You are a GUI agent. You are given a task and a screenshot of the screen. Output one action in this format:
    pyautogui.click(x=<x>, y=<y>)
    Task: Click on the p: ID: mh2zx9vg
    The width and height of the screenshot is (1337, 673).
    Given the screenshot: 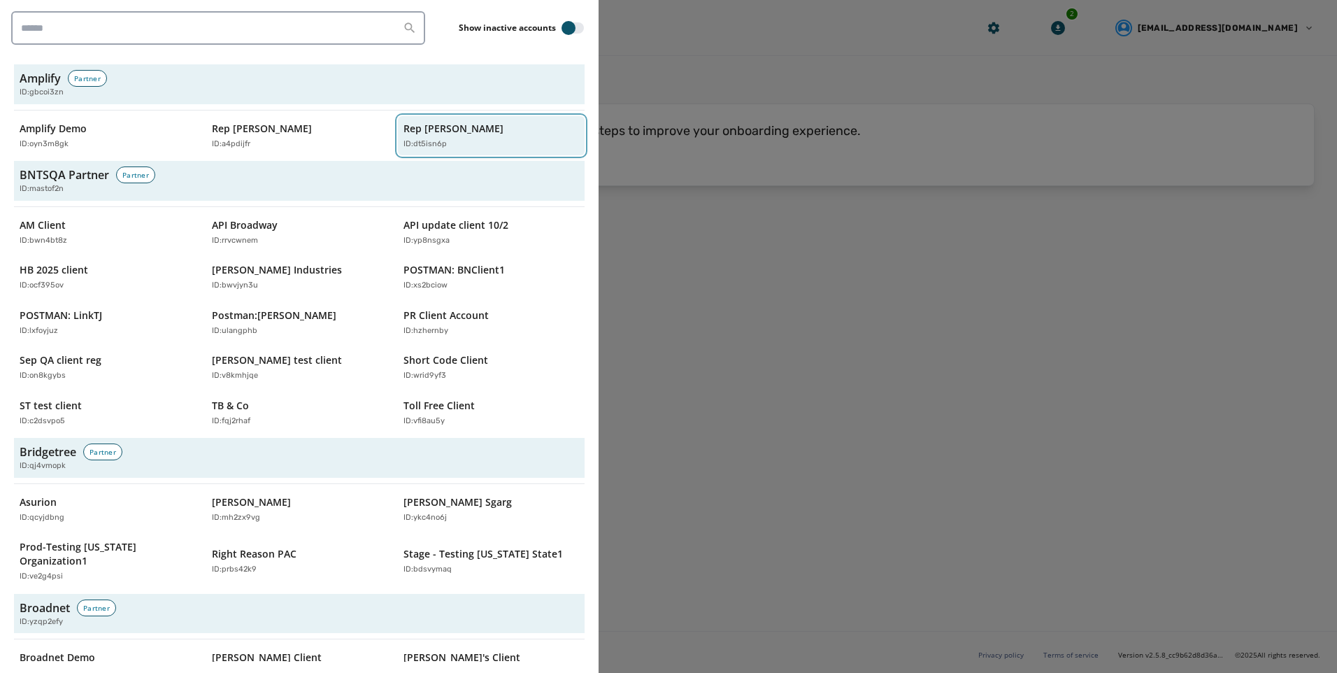 What is the action you would take?
    pyautogui.click(x=236, y=517)
    